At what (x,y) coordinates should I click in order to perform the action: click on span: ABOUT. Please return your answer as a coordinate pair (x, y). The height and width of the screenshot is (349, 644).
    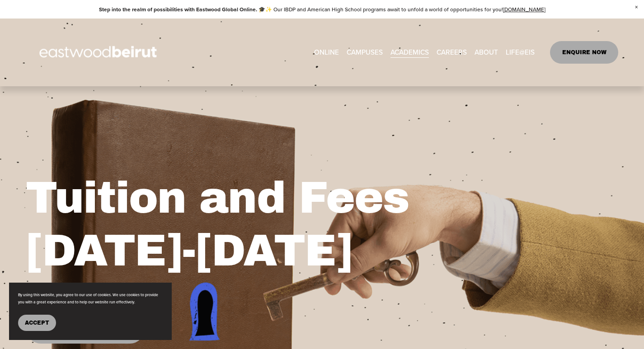
    Looking at the image, I should click on (486, 52).